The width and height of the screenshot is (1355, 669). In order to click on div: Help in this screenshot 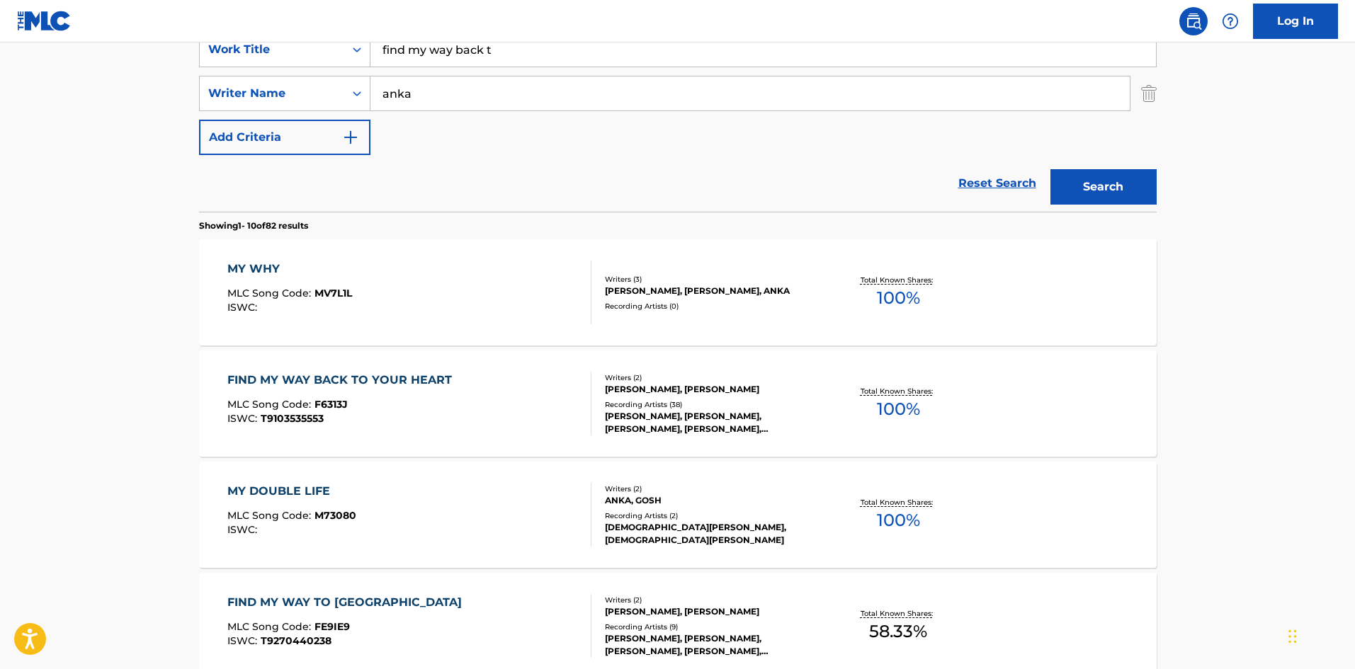, I will do `click(1230, 21)`.